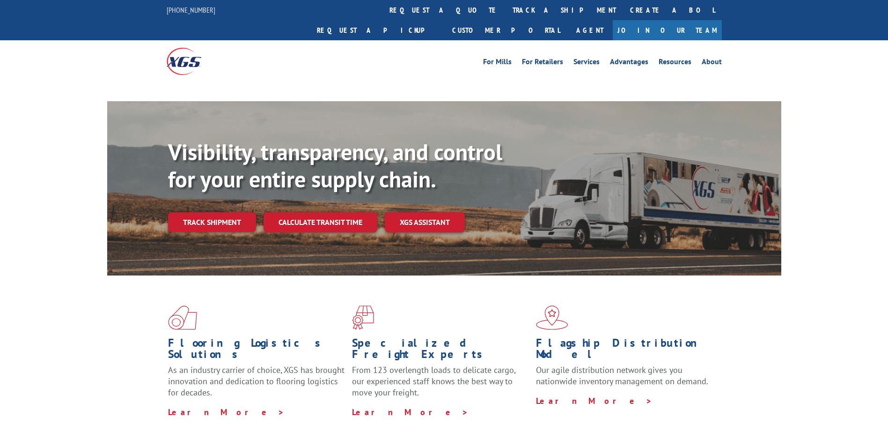 Image resolution: width=888 pixels, height=447 pixels. Describe the element at coordinates (377, 30) in the screenshot. I see `a: Request a pickup` at that location.